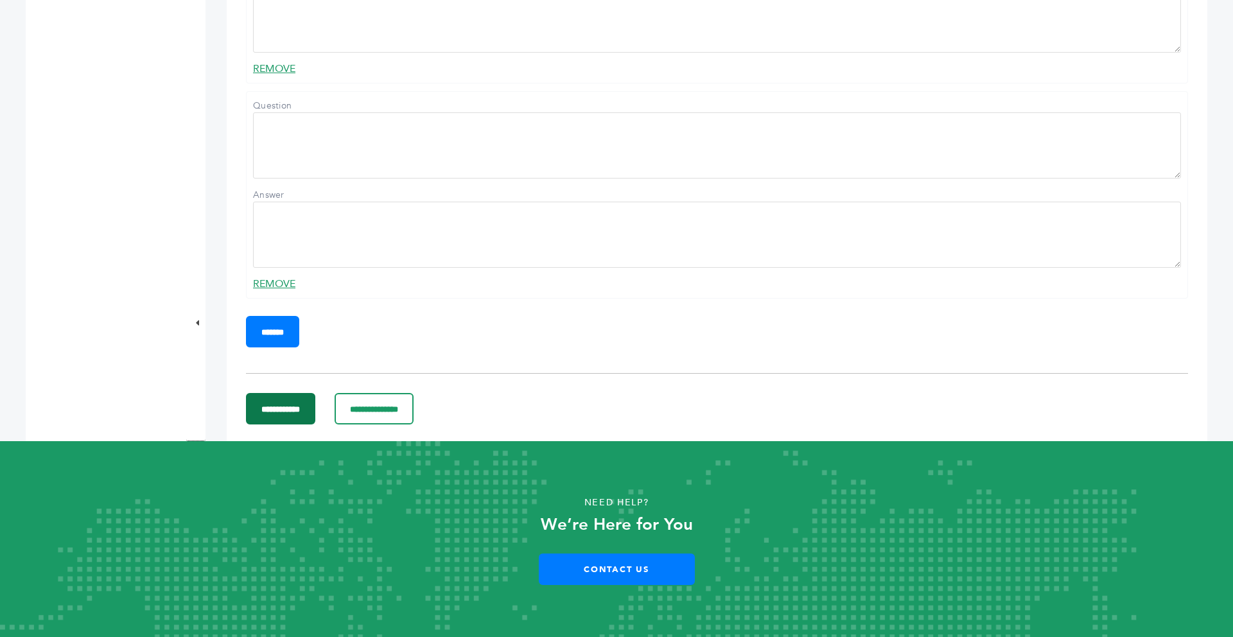  Describe the element at coordinates (617, 503) in the screenshot. I see `p: Need Help?` at that location.